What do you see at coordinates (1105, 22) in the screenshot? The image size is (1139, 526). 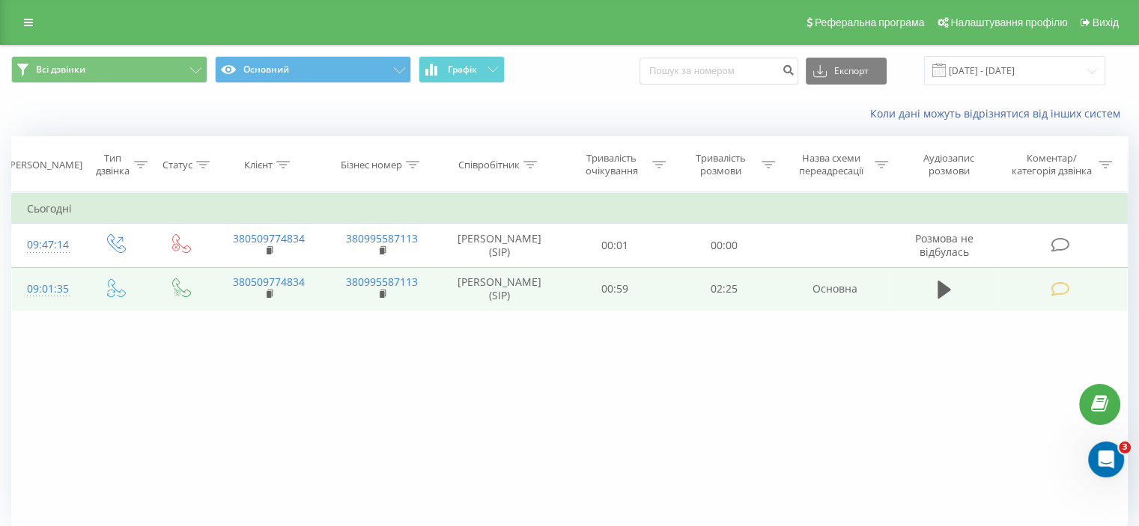 I see `span: Вихід` at bounding box center [1105, 22].